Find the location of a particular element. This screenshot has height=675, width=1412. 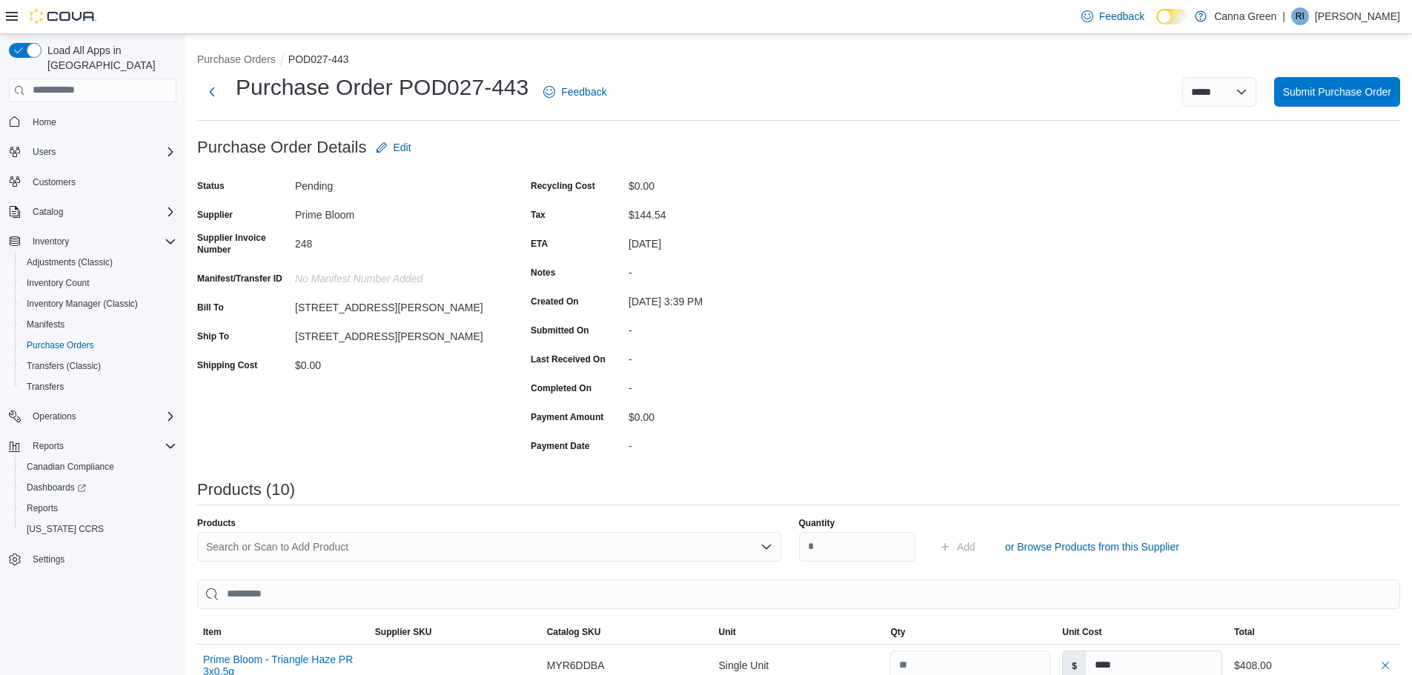

span: Edit is located at coordinates (402, 147).